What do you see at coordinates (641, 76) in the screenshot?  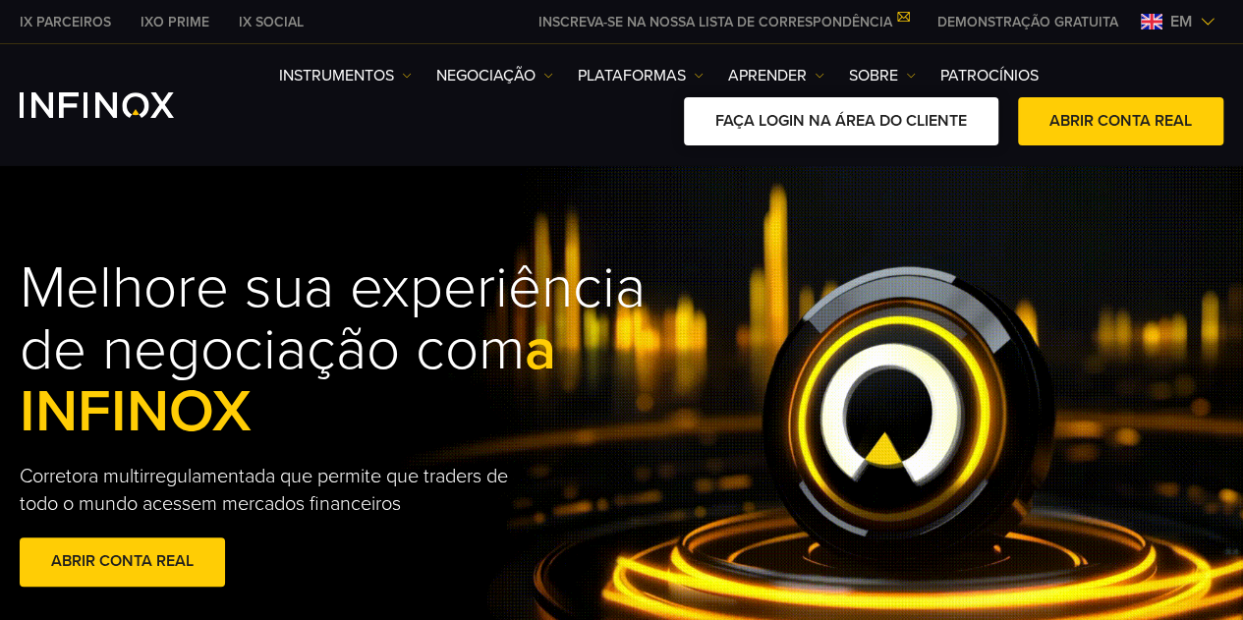 I see `a: PLATAFORMAS` at bounding box center [641, 76].